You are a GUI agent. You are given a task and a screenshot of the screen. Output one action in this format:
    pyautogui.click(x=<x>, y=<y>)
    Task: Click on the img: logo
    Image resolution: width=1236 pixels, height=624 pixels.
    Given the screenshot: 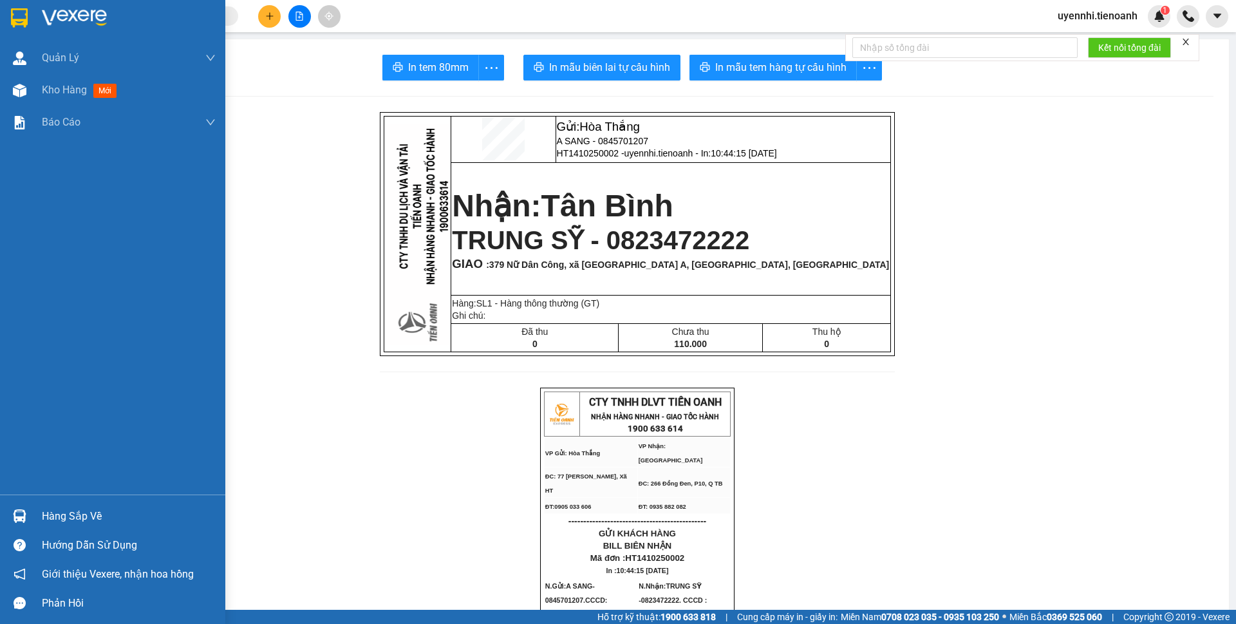 What is the action you would take?
    pyautogui.click(x=561, y=414)
    